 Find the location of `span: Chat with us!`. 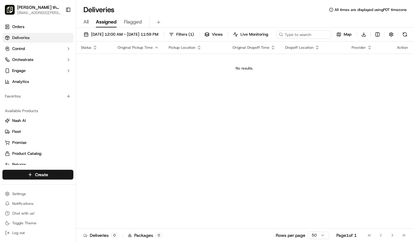

span: Chat with us! is located at coordinates (23, 213).